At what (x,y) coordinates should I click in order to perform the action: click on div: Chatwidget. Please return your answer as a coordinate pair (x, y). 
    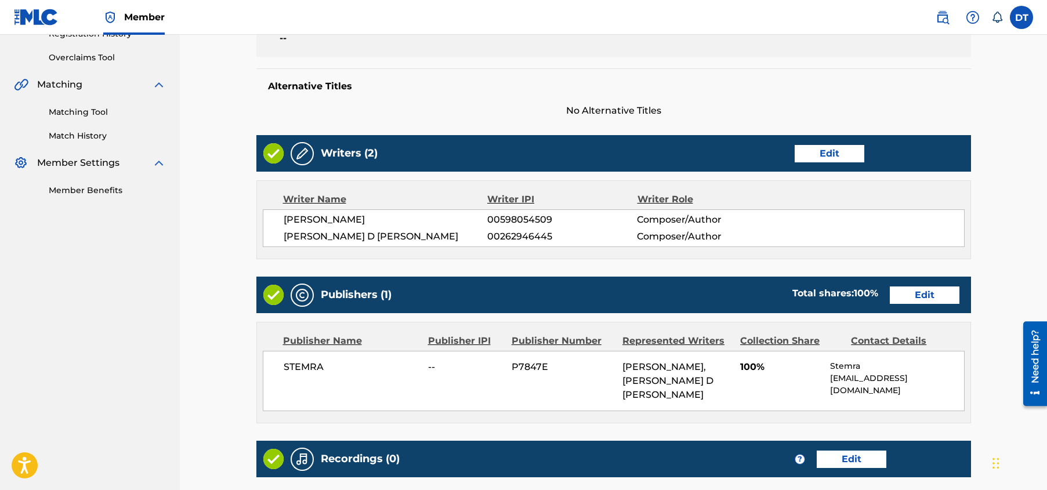
    Looking at the image, I should click on (1018, 462).